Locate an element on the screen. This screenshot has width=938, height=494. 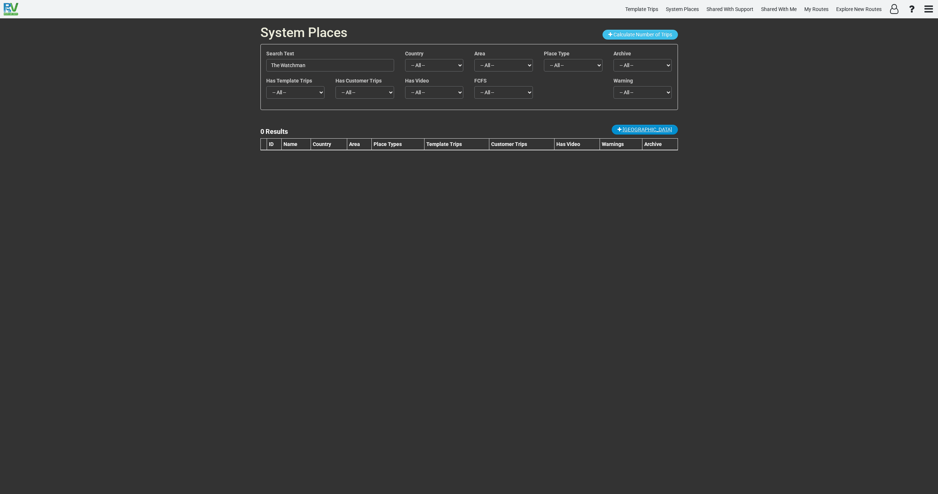
a: My Routes is located at coordinates (817, 9).